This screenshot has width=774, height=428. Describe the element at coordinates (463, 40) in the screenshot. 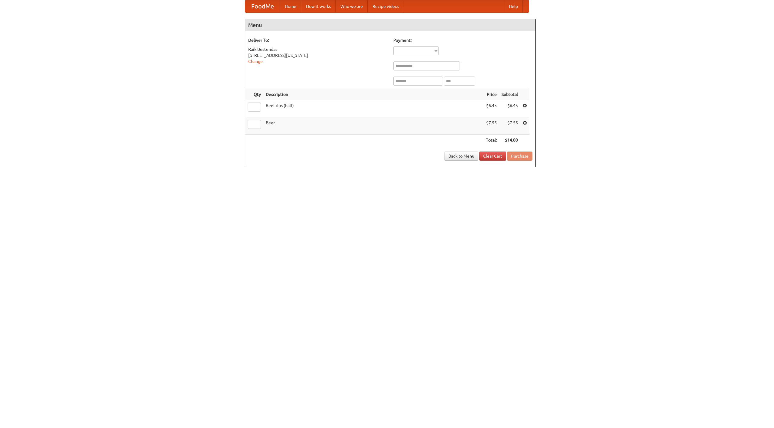

I see `h5: Payment:` at that location.